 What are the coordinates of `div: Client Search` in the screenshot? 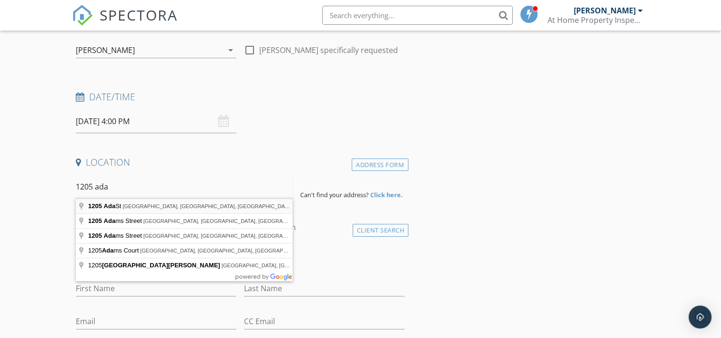 It's located at (381, 230).